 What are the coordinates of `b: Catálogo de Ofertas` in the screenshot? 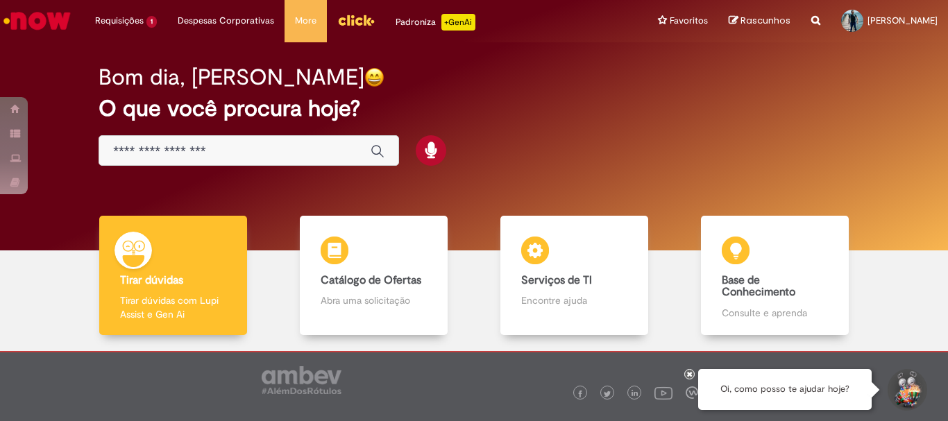 It's located at (371, 280).